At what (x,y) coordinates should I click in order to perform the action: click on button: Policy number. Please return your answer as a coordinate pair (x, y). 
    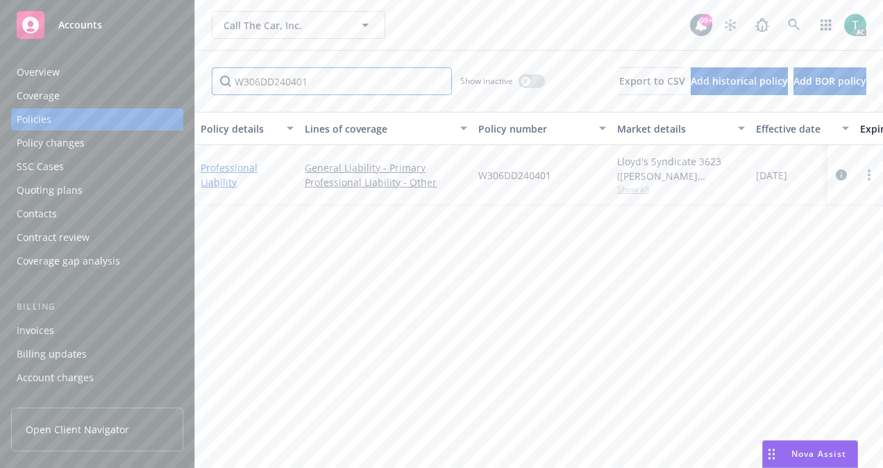
    Looking at the image, I should click on (542, 128).